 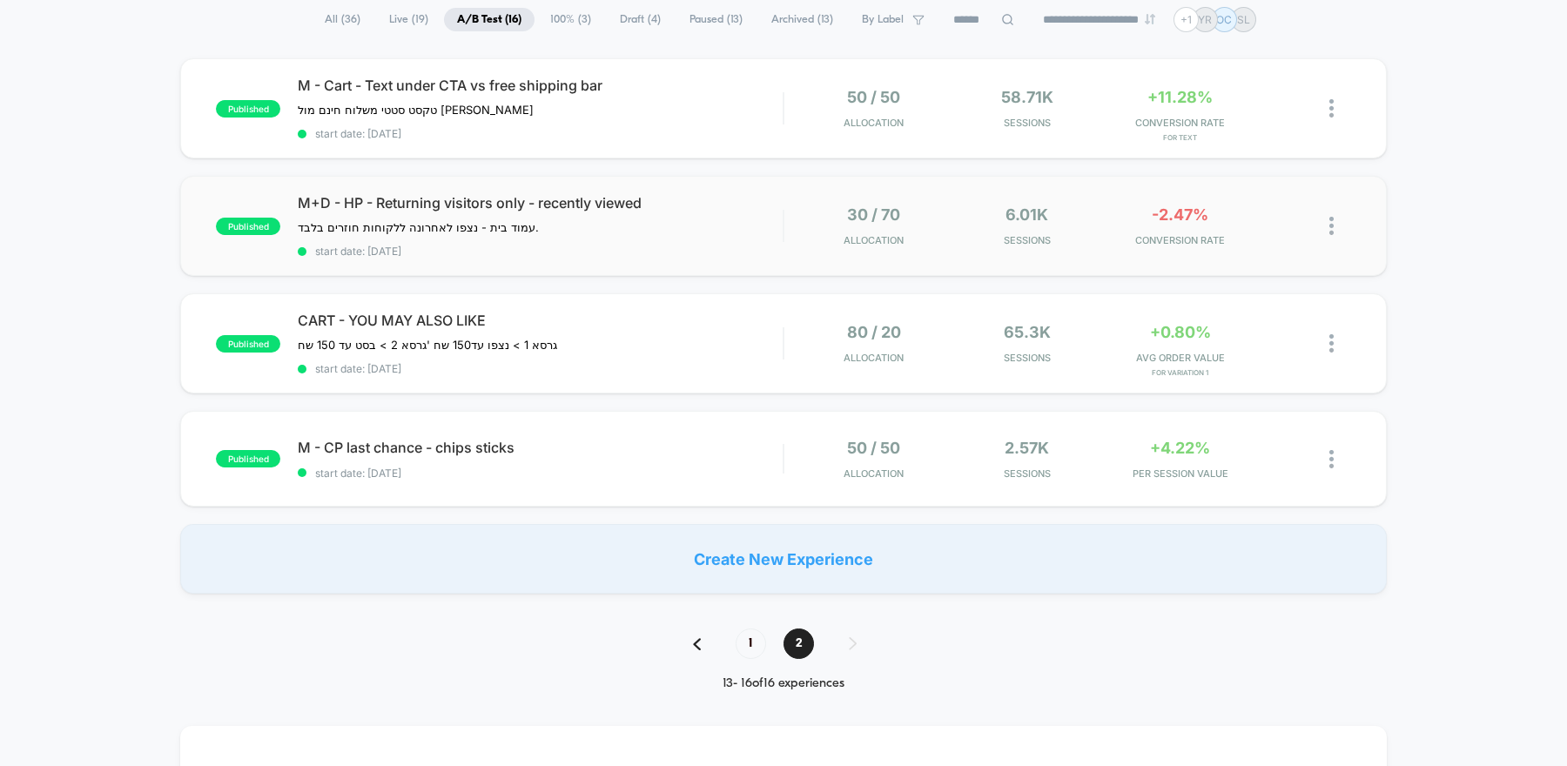 What do you see at coordinates (640, 19) in the screenshot?
I see `span: Draft ( 4 )` at bounding box center [640, 19].